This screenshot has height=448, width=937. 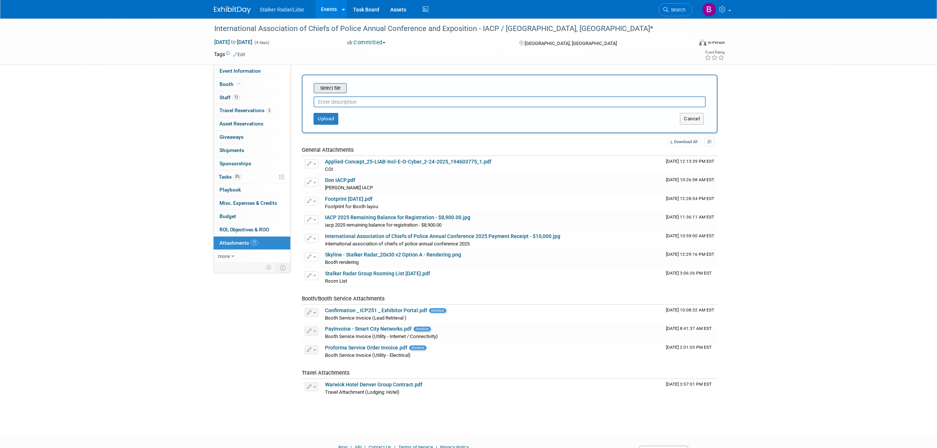 I want to click on a: Search, so click(x=675, y=10).